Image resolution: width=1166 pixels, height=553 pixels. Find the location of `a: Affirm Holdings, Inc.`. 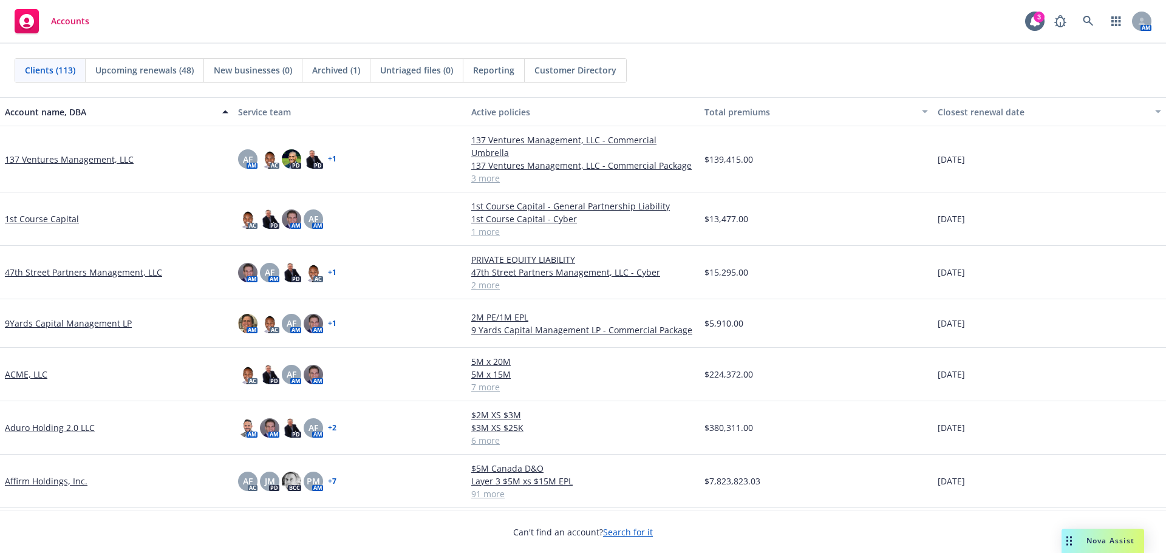

a: Affirm Holdings, Inc. is located at coordinates (46, 481).